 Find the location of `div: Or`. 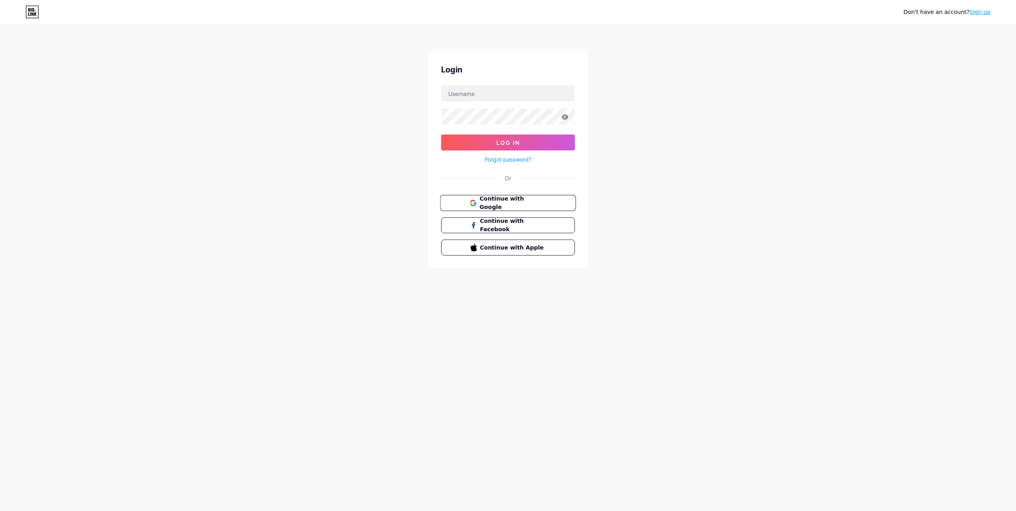

div: Or is located at coordinates (508, 178).